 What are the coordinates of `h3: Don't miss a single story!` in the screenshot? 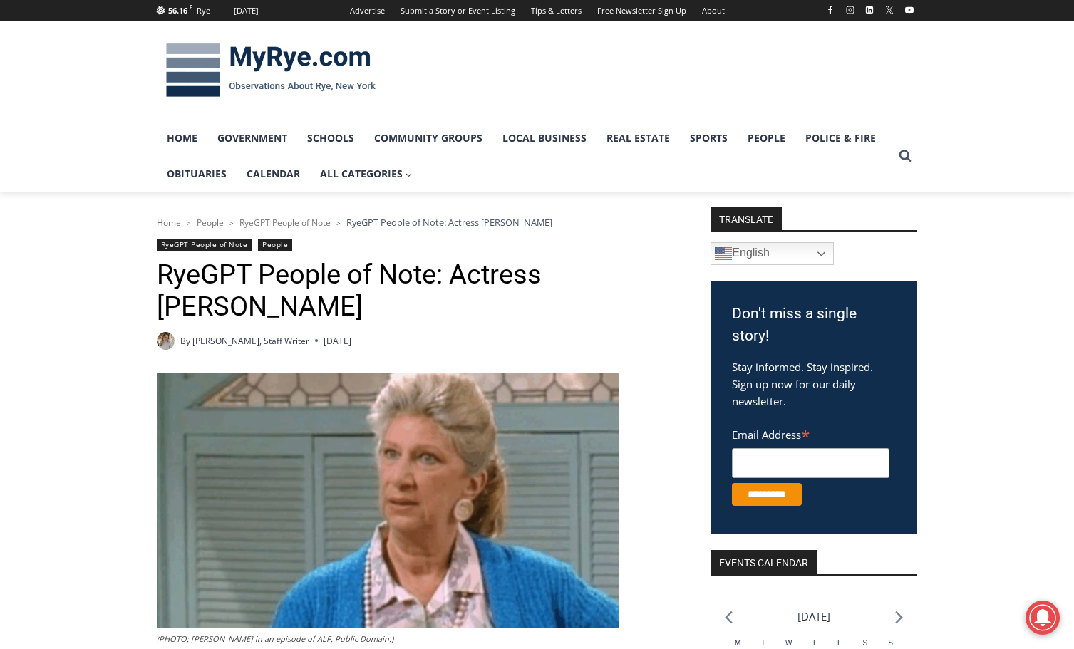 It's located at (814, 325).